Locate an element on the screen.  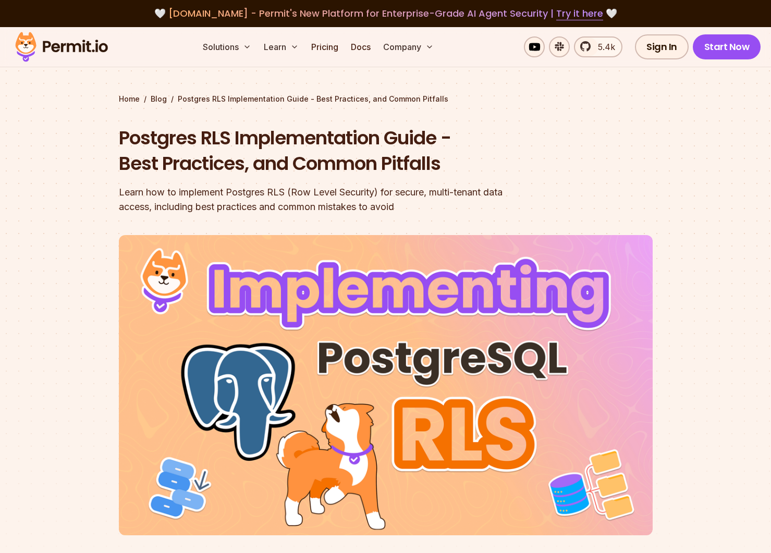
button: Learn is located at coordinates (281, 47).